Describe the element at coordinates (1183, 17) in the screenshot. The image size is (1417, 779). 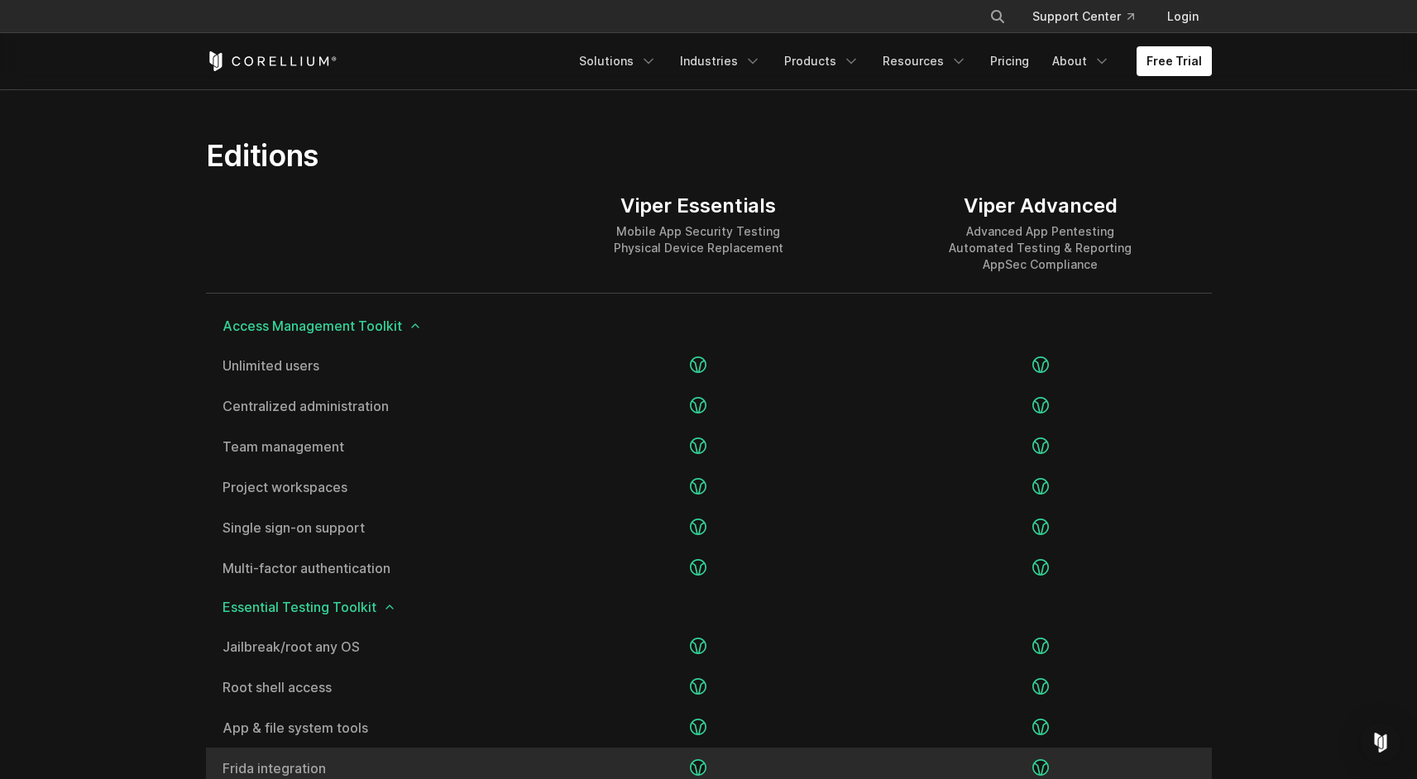
I see `a: Login` at that location.